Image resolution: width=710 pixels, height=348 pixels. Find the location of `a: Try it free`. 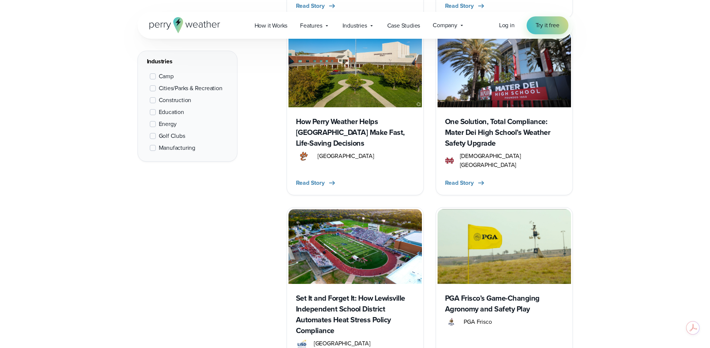

a: Try it free is located at coordinates (547, 25).